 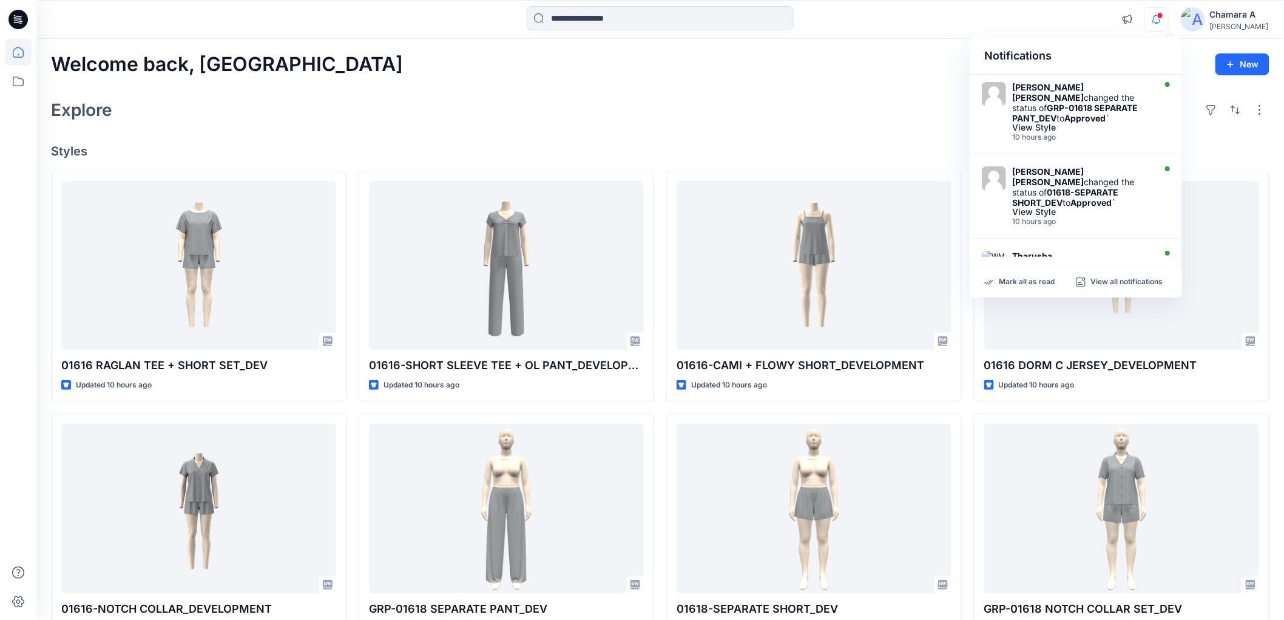 I want to click on strong: 01618-SEPARATE SHORT_DEV, so click(x=1065, y=197).